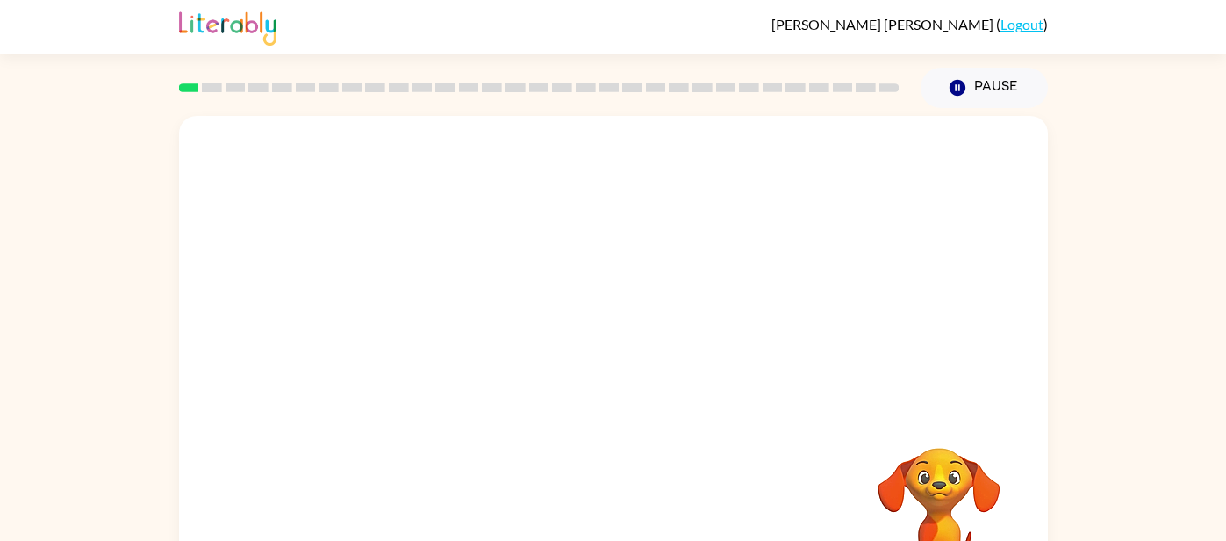 This screenshot has height=541, width=1226. I want to click on img: Literably, so click(227, 26).